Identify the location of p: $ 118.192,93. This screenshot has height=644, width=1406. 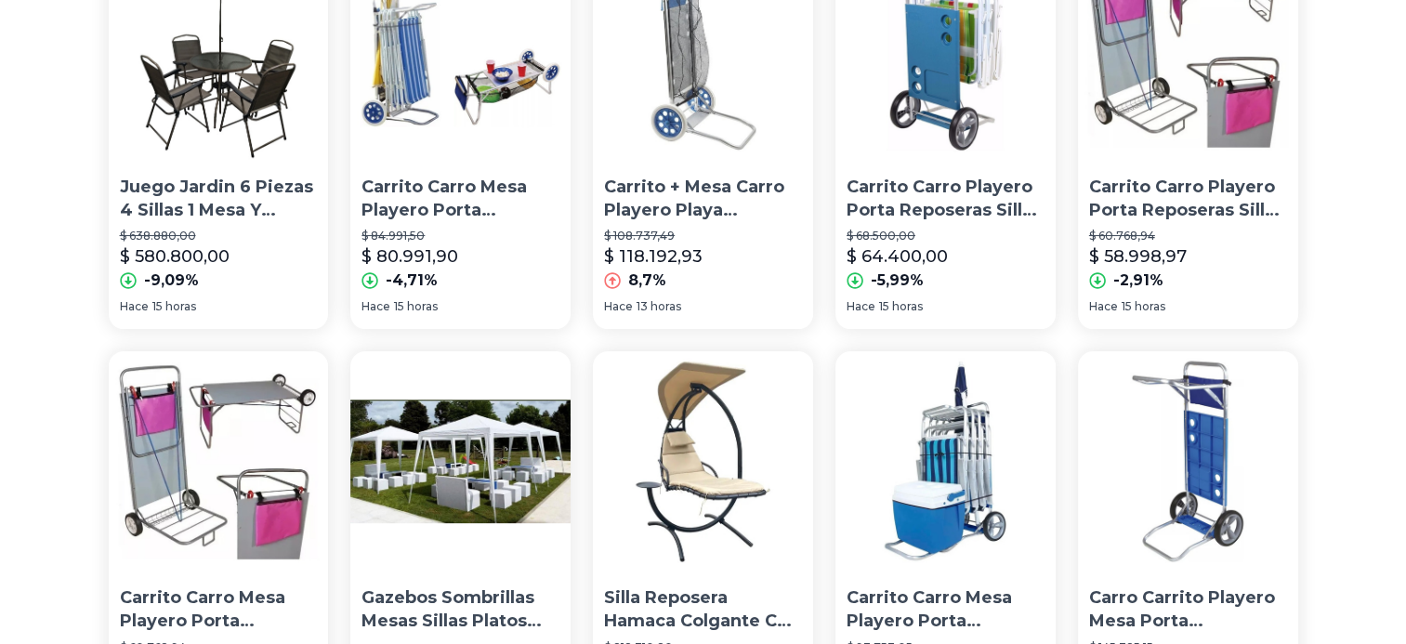
(653, 256).